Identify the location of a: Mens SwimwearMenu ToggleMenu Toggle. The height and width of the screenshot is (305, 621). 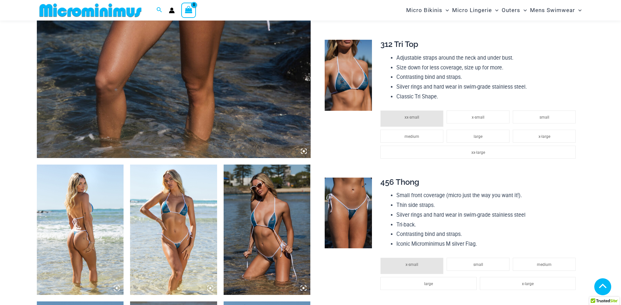
(556, 10).